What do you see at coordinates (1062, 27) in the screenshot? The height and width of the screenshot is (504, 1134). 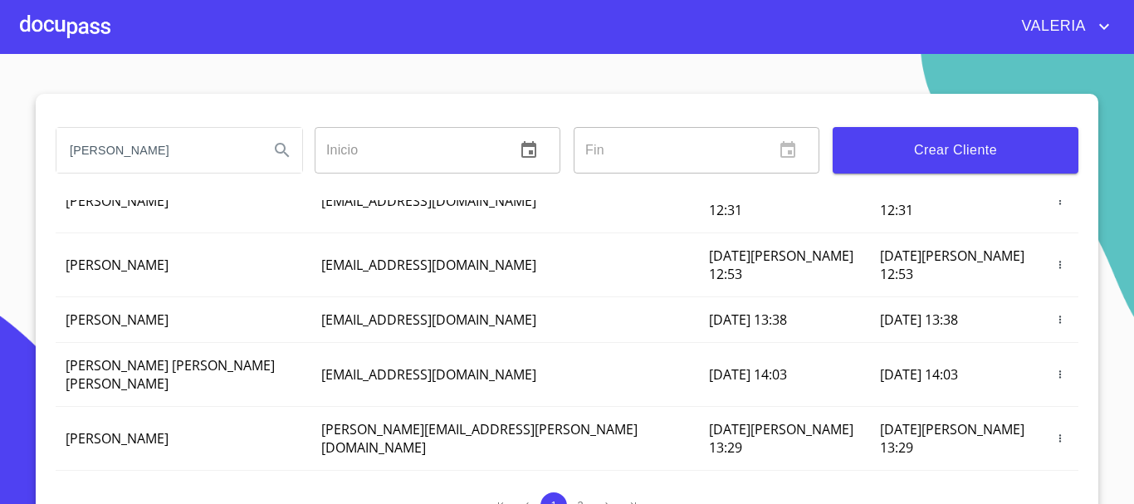 I see `button: account of current user` at bounding box center [1062, 27].